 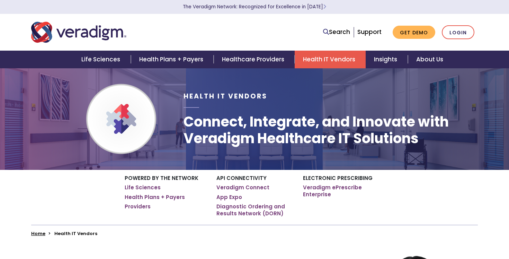 I want to click on img: Veradigm logo, so click(x=79, y=32).